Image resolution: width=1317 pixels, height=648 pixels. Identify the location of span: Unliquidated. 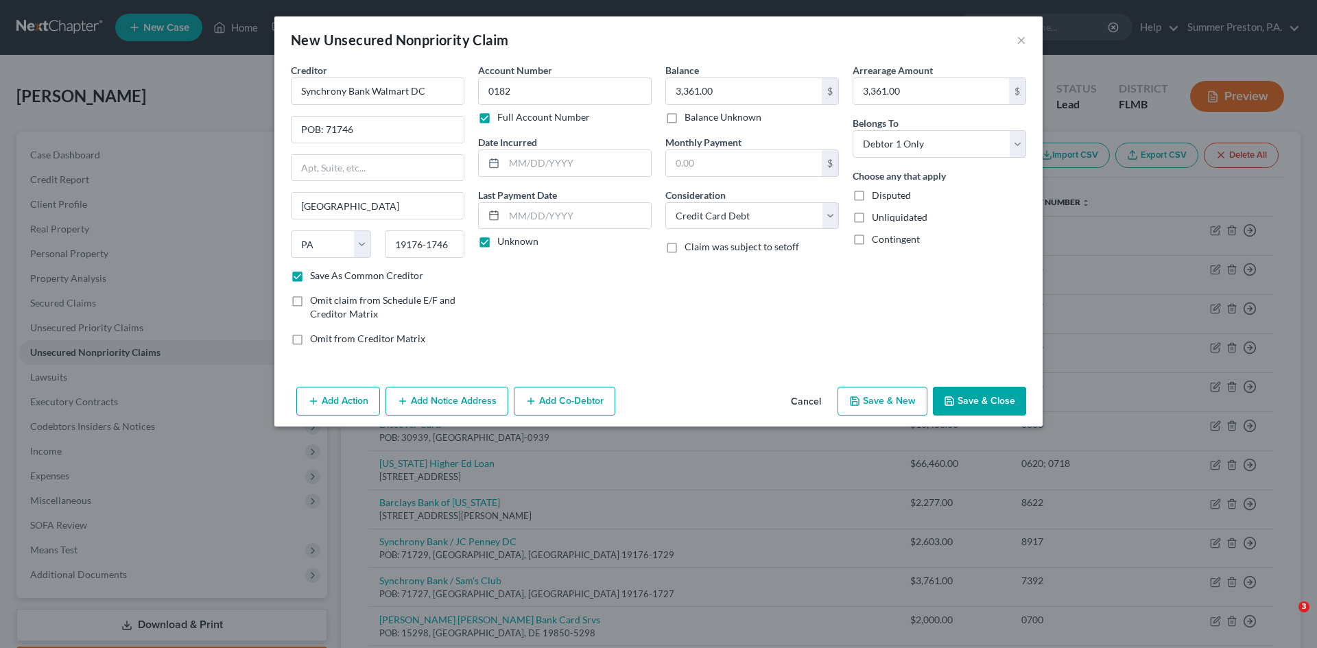
(899, 217).